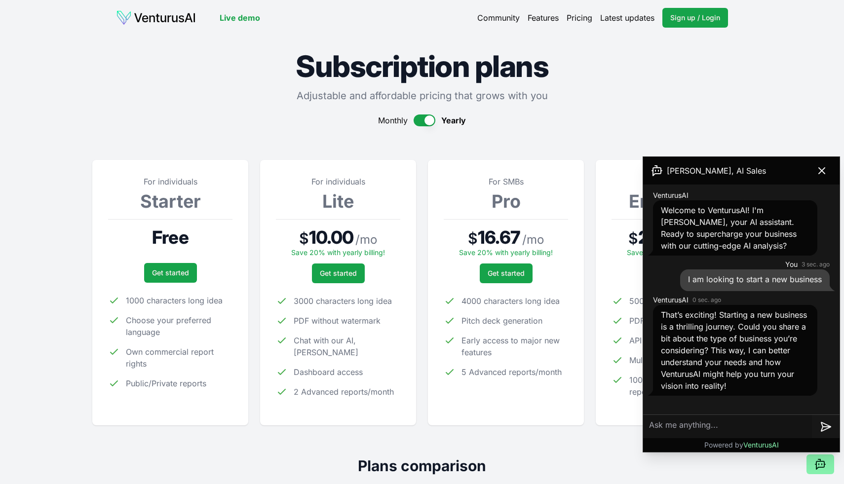  What do you see at coordinates (734, 351) in the screenshot?
I see `span: That’s exciting! Starting a new business is a thrilling journey. Could you share a bit about the ...` at bounding box center [734, 351].